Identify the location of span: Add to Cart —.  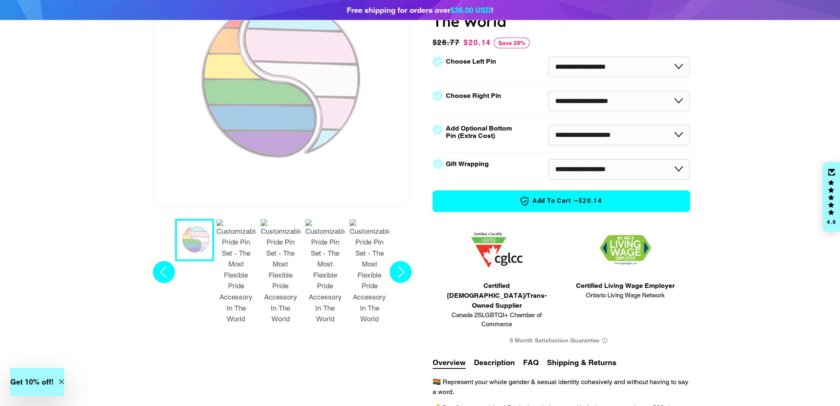
(561, 201).